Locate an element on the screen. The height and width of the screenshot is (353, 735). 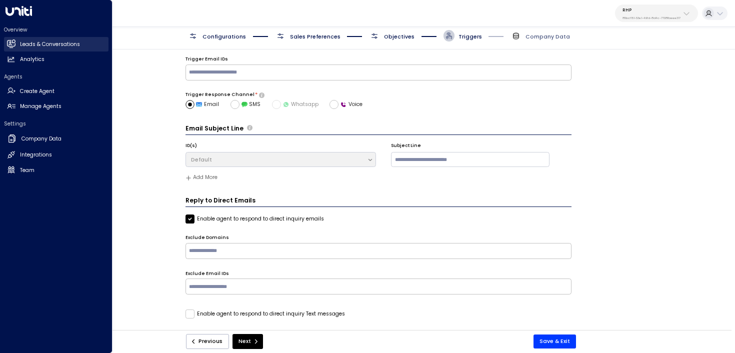
span: Email is located at coordinates (207, 104).